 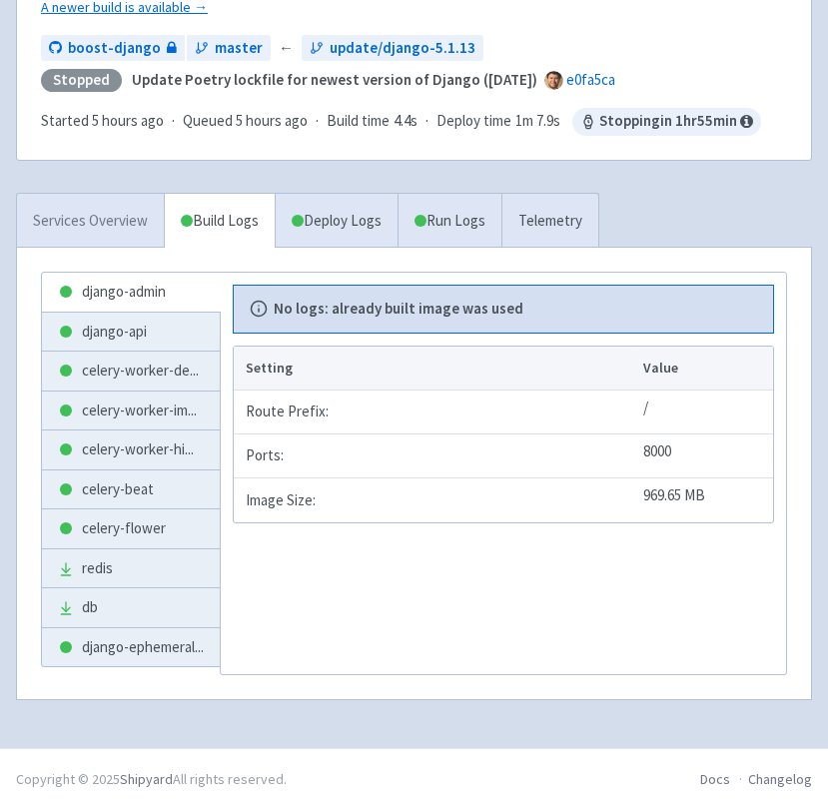 What do you see at coordinates (591, 79) in the screenshot?
I see `a: e0fa5ca` at bounding box center [591, 79].